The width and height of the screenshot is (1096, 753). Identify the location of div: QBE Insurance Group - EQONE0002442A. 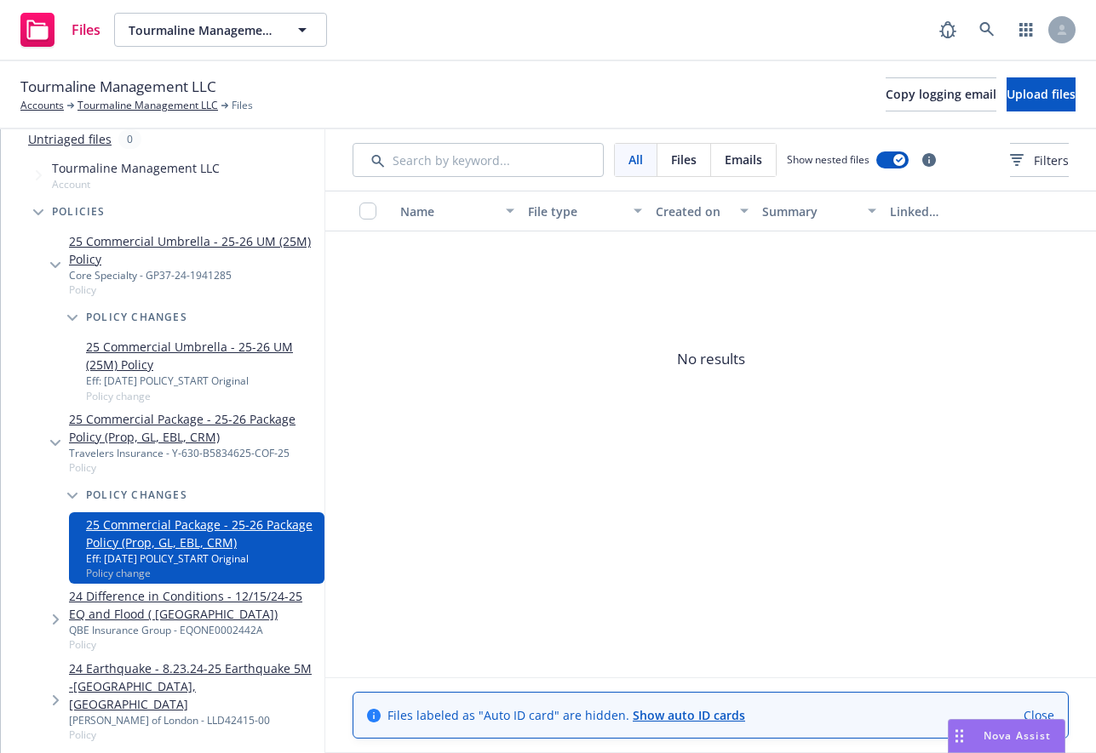
(193, 630).